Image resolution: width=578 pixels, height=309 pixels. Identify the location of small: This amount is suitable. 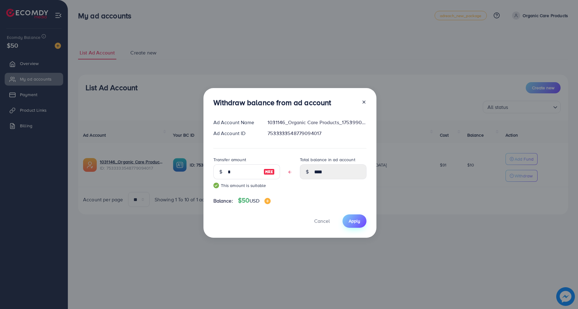
(247, 185).